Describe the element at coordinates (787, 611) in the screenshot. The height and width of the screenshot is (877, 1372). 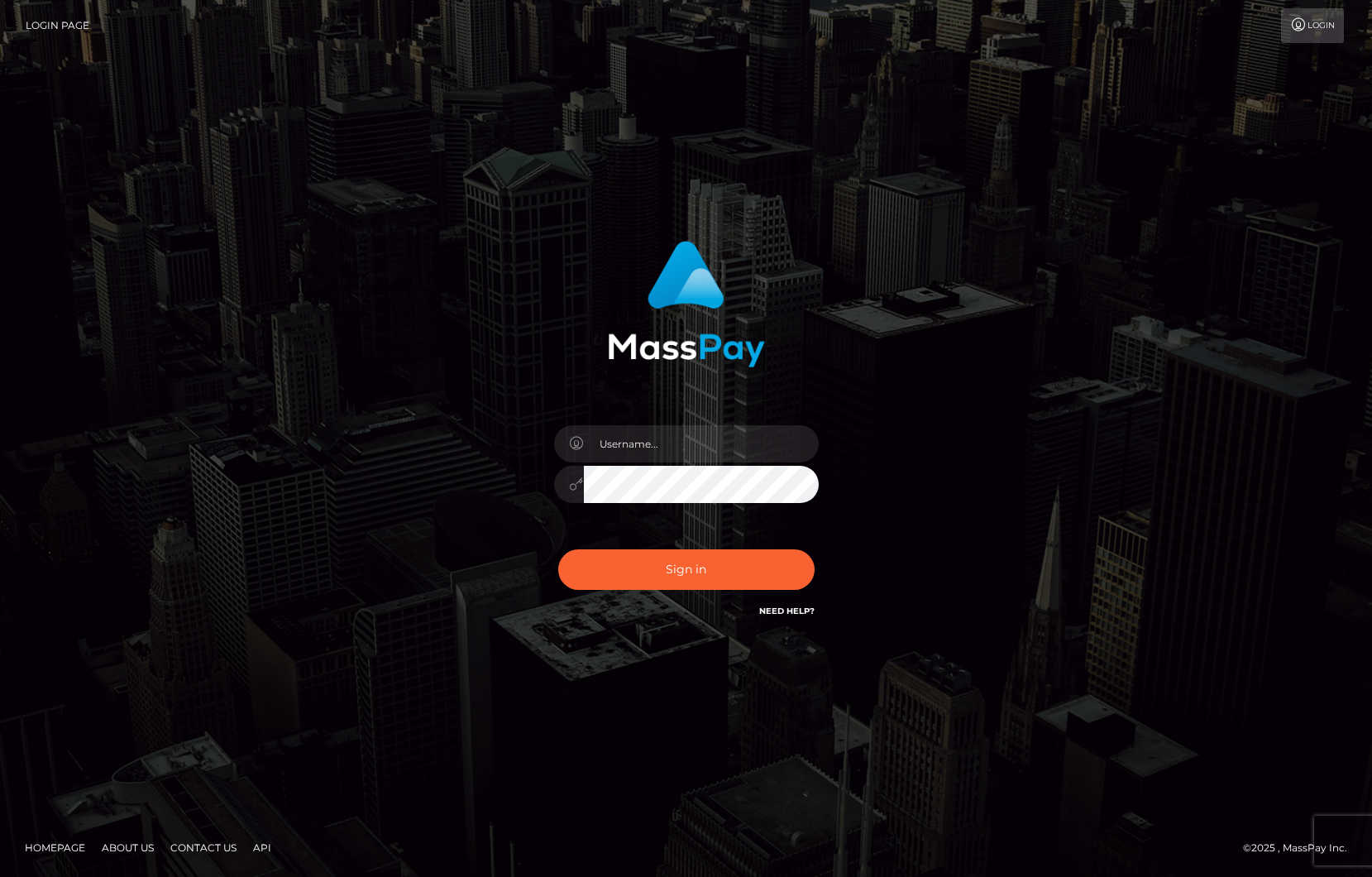
I see `a: Need Help?` at that location.